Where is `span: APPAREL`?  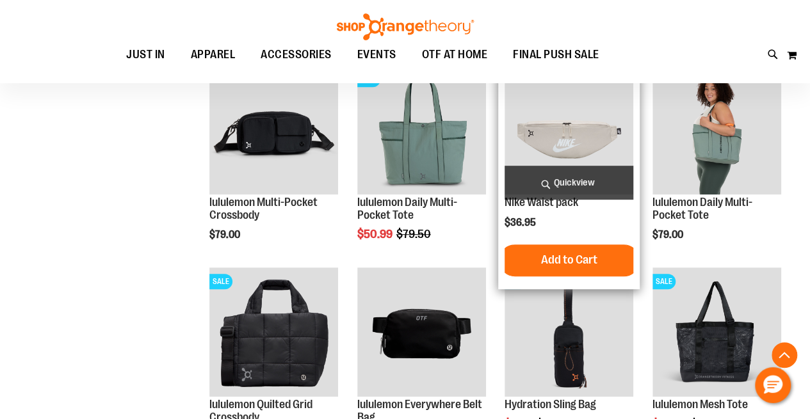 span: APPAREL is located at coordinates (213, 54).